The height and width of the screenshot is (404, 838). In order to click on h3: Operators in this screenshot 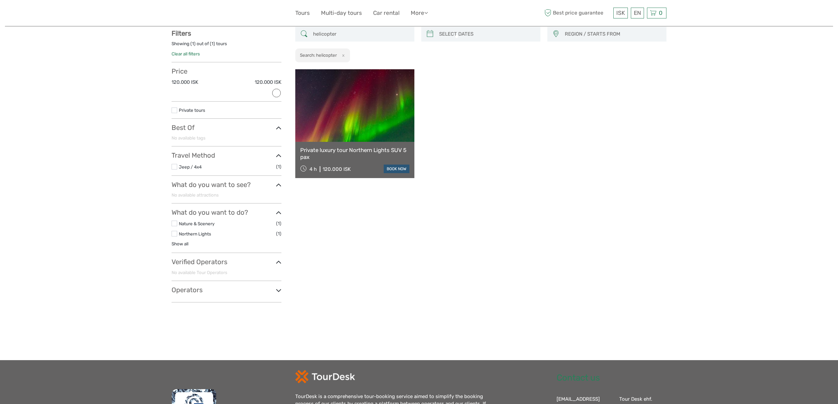, I will do `click(226, 290)`.